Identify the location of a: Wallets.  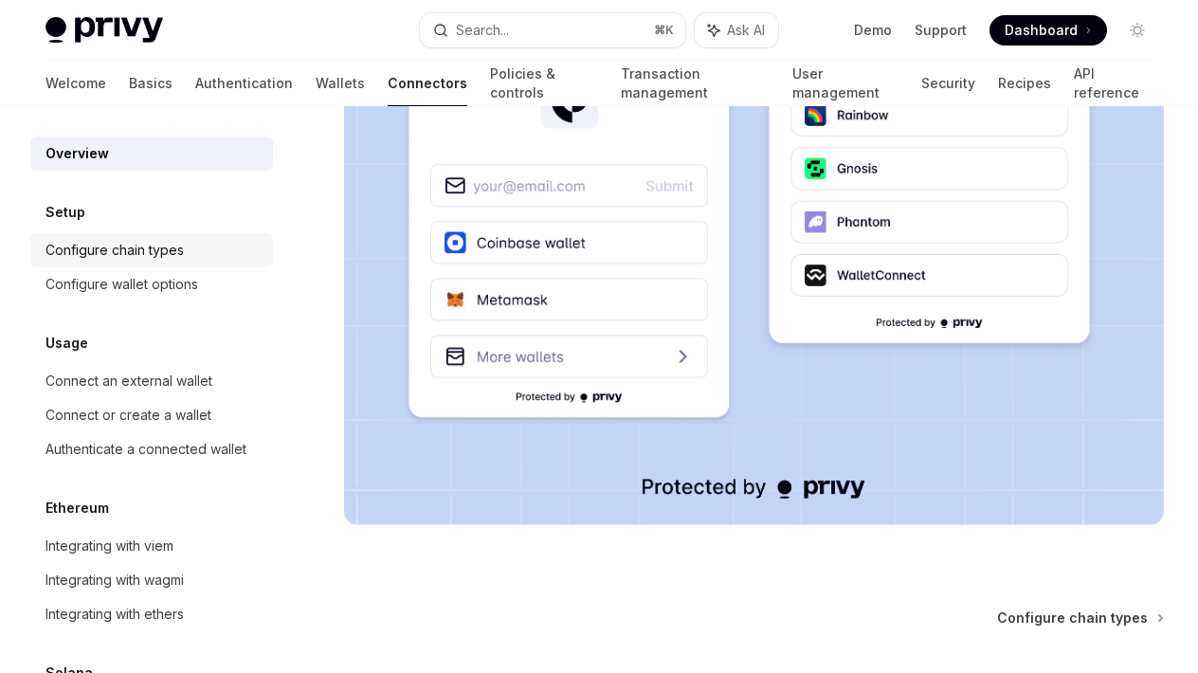
(340, 83).